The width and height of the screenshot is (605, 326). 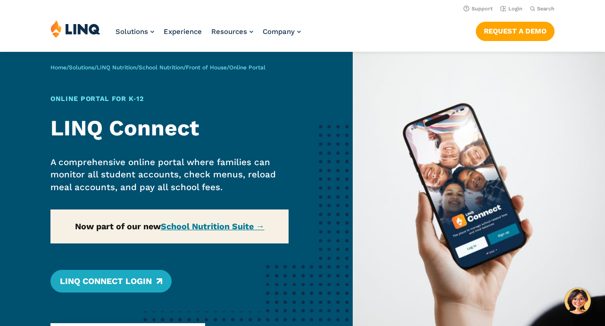 What do you see at coordinates (170, 99) in the screenshot?
I see `h1: Online Portal for K‑12` at bounding box center [170, 99].